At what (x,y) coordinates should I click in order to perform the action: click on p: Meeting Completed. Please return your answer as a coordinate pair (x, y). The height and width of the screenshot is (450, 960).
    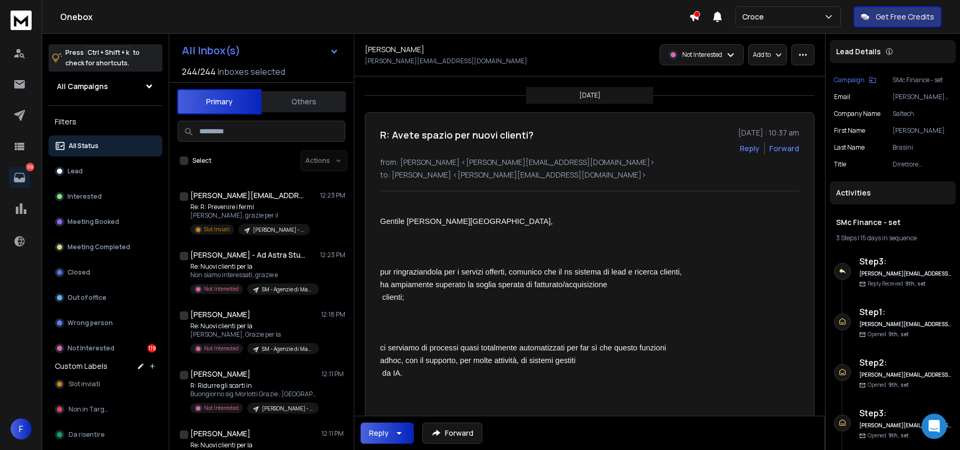
    Looking at the image, I should click on (99, 247).